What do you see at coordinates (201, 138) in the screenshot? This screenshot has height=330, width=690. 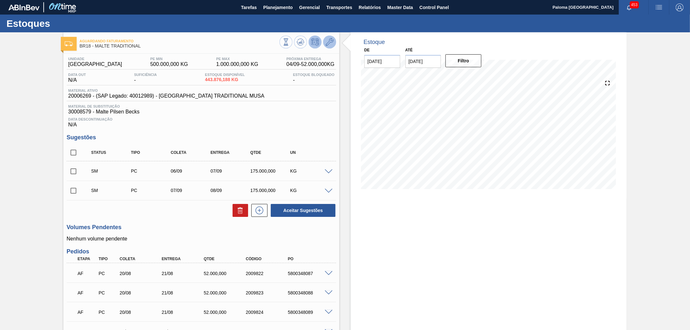 I see `h3: Sugestões` at bounding box center [201, 138].